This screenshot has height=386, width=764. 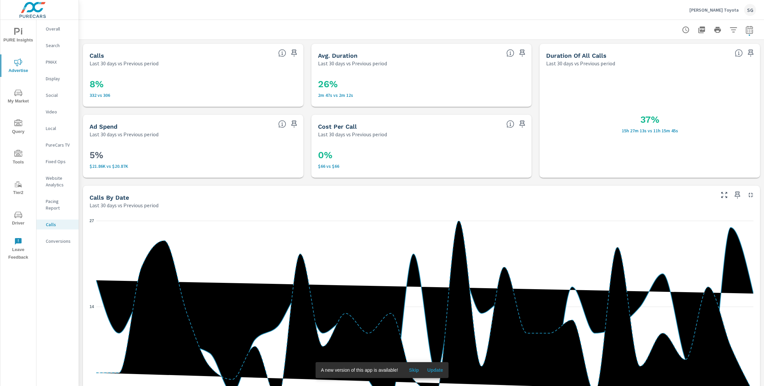 I want to click on span: PureCars Ad Spend/Calls., so click(x=511, y=124).